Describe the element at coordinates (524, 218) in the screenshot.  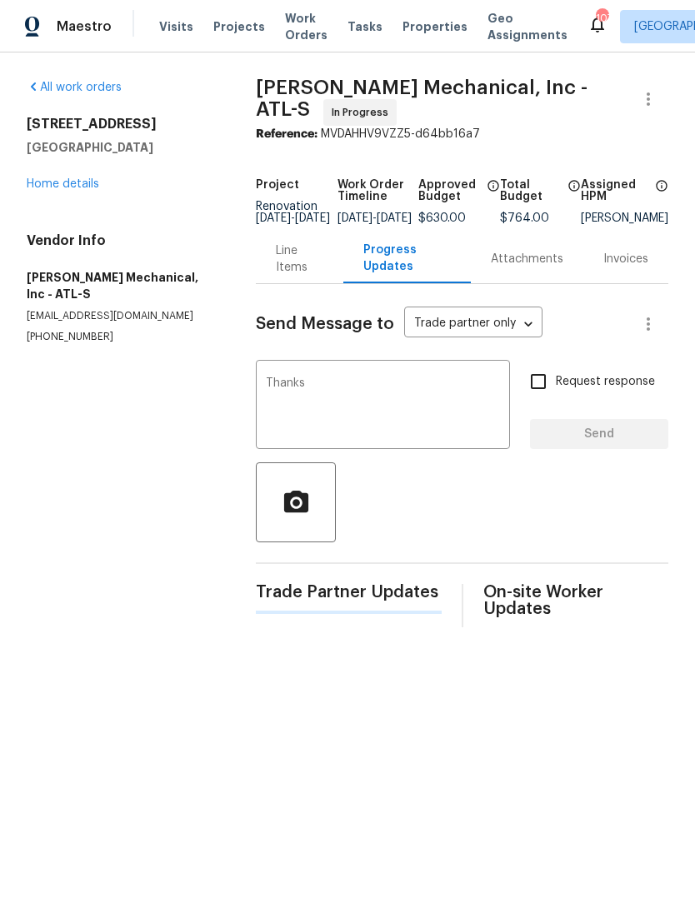
I see `span: $764.00` at that location.